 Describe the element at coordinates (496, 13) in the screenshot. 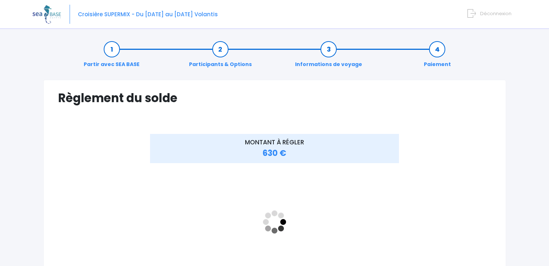

I see `span: Déconnexion` at that location.